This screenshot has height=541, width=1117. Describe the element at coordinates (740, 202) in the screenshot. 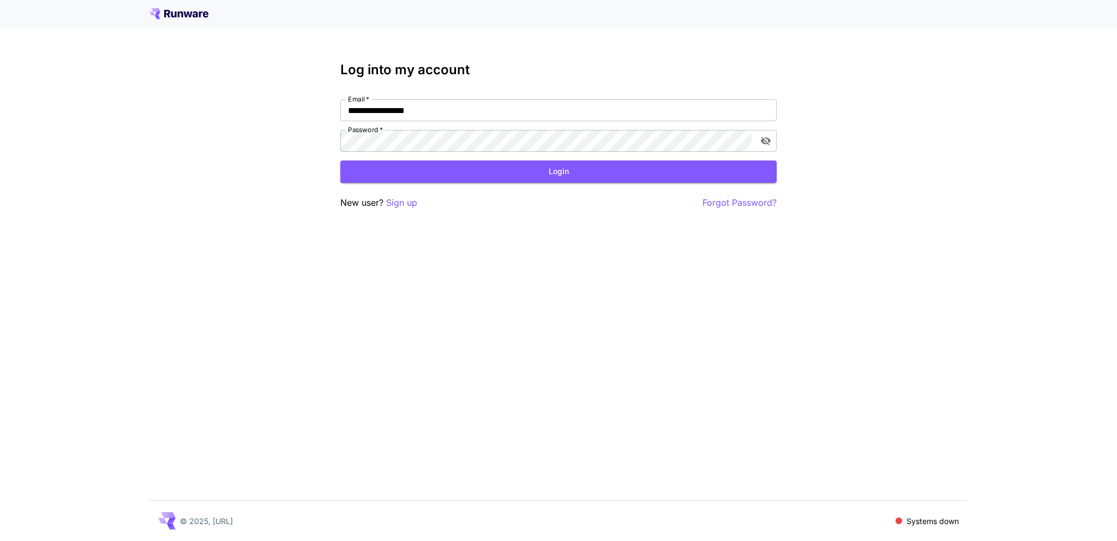

I see `button: Forgot Password?` at that location.